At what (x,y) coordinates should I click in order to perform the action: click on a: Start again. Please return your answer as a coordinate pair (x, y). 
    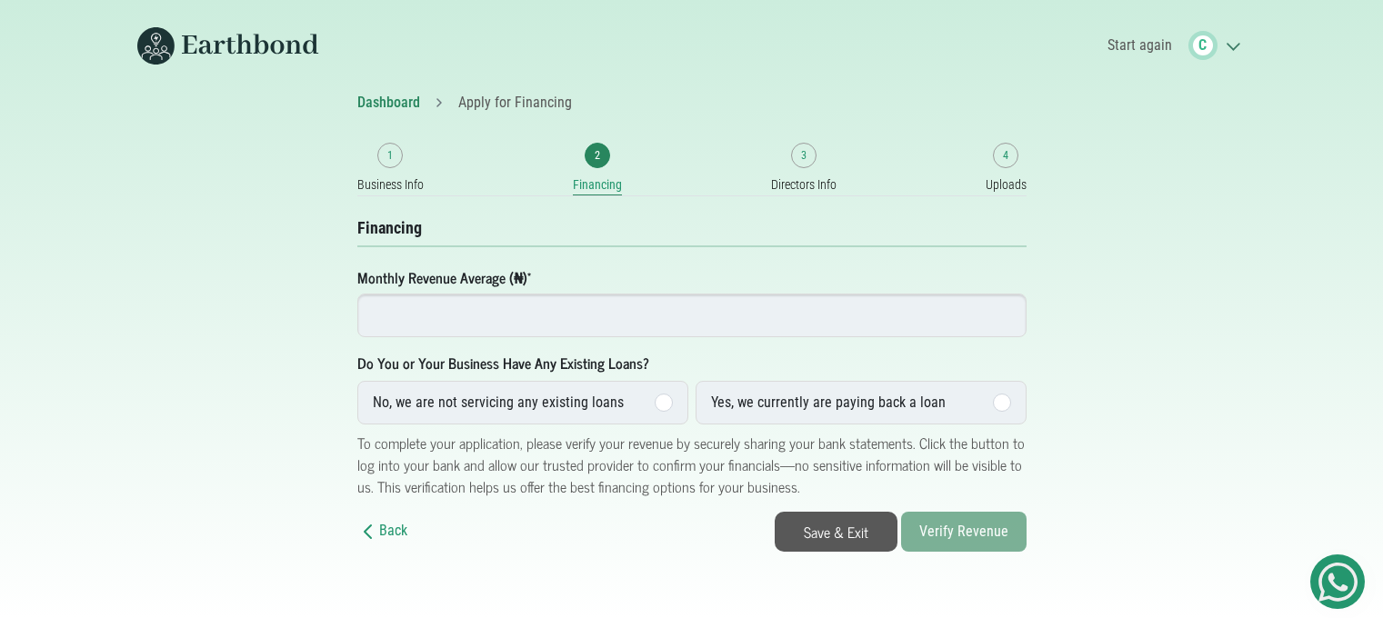
    Looking at the image, I should click on (1139, 45).